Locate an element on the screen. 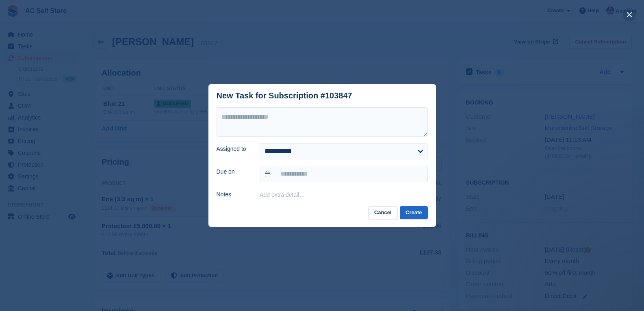 This screenshot has height=311, width=644. button: close is located at coordinates (630, 15).